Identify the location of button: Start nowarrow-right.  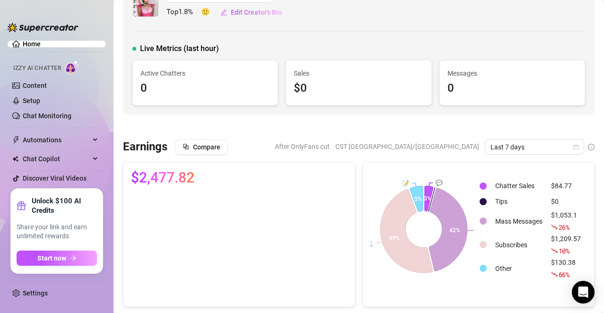
(57, 258).